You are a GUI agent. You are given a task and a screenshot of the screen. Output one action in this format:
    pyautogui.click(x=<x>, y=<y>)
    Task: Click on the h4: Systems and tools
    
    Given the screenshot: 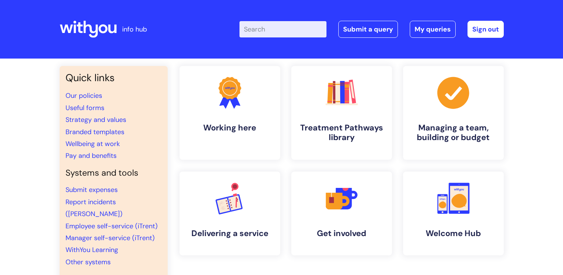 What is the action you would take?
    pyautogui.click(x=114, y=173)
    